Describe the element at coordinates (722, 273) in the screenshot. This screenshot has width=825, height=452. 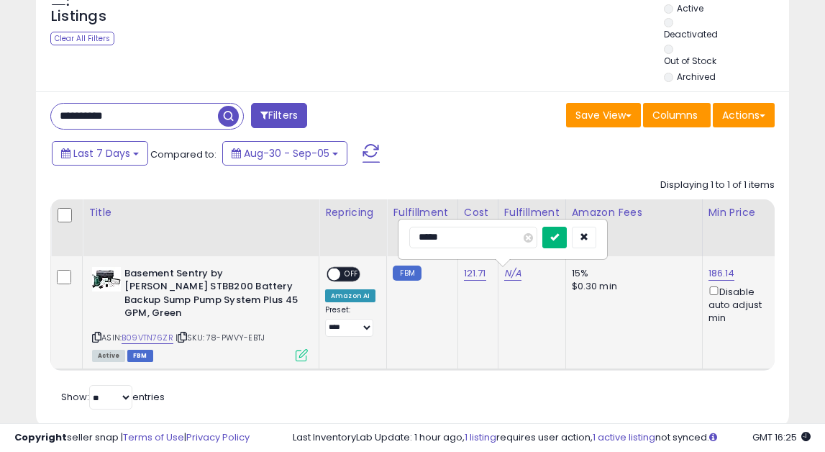
I see `a: 186.14` at that location.